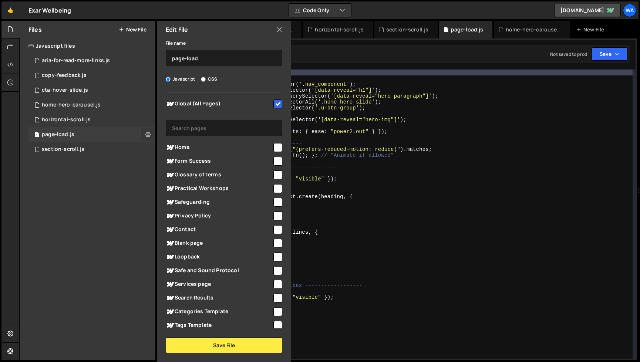 The width and height of the screenshot is (640, 362). I want to click on input: Name, so click(224, 58).